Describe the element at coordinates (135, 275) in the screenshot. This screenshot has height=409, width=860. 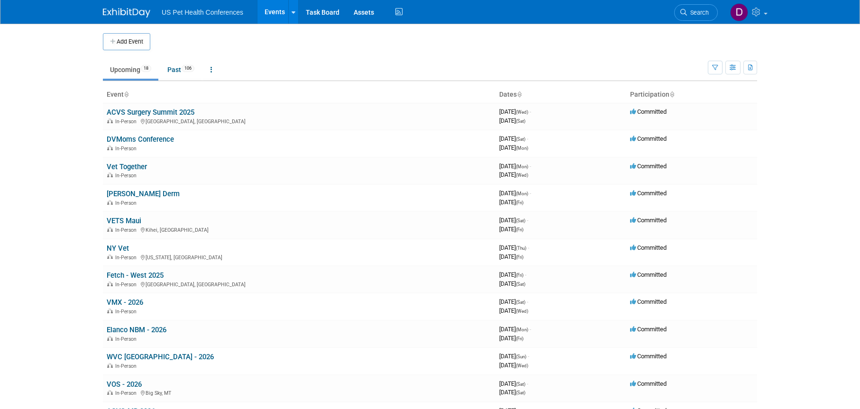
I see `a: Fetch - West 2025` at that location.